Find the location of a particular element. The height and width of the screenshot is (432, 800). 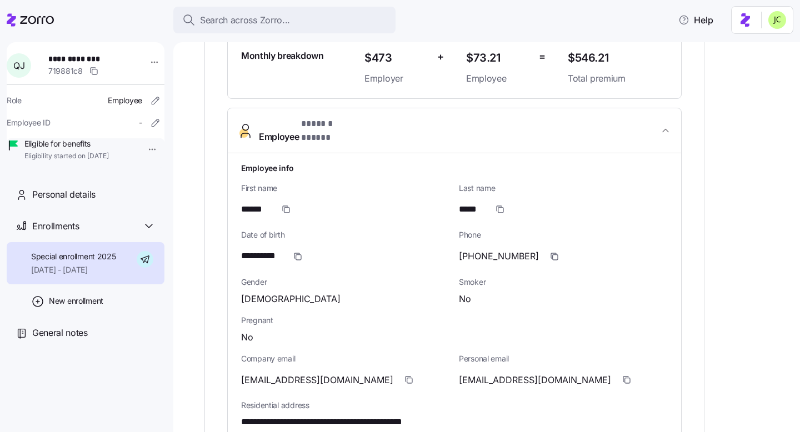

span: Gender is located at coordinates (346, 282).